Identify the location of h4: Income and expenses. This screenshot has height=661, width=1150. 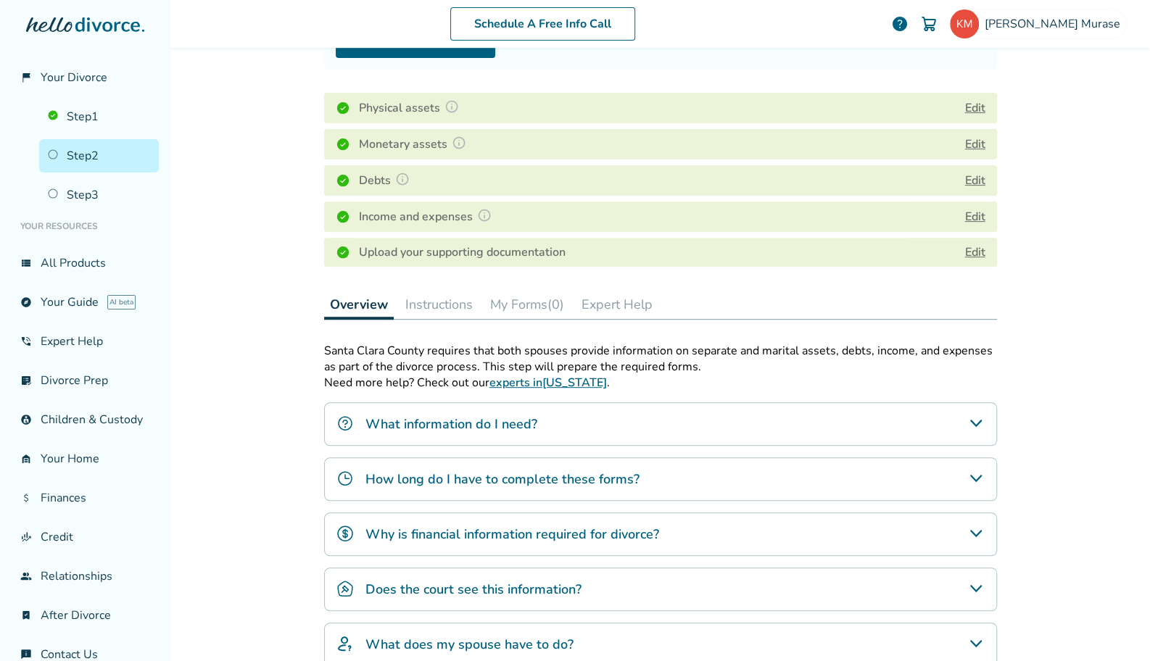
(427, 217).